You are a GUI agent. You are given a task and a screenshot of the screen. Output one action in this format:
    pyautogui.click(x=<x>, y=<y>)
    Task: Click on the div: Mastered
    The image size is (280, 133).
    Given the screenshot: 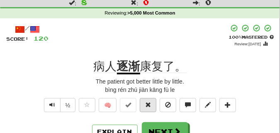 What is the action you would take?
    pyautogui.click(x=251, y=37)
    